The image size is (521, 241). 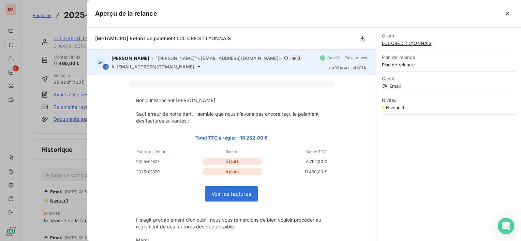 I want to click on p: Solde TTC, so click(x=295, y=152).